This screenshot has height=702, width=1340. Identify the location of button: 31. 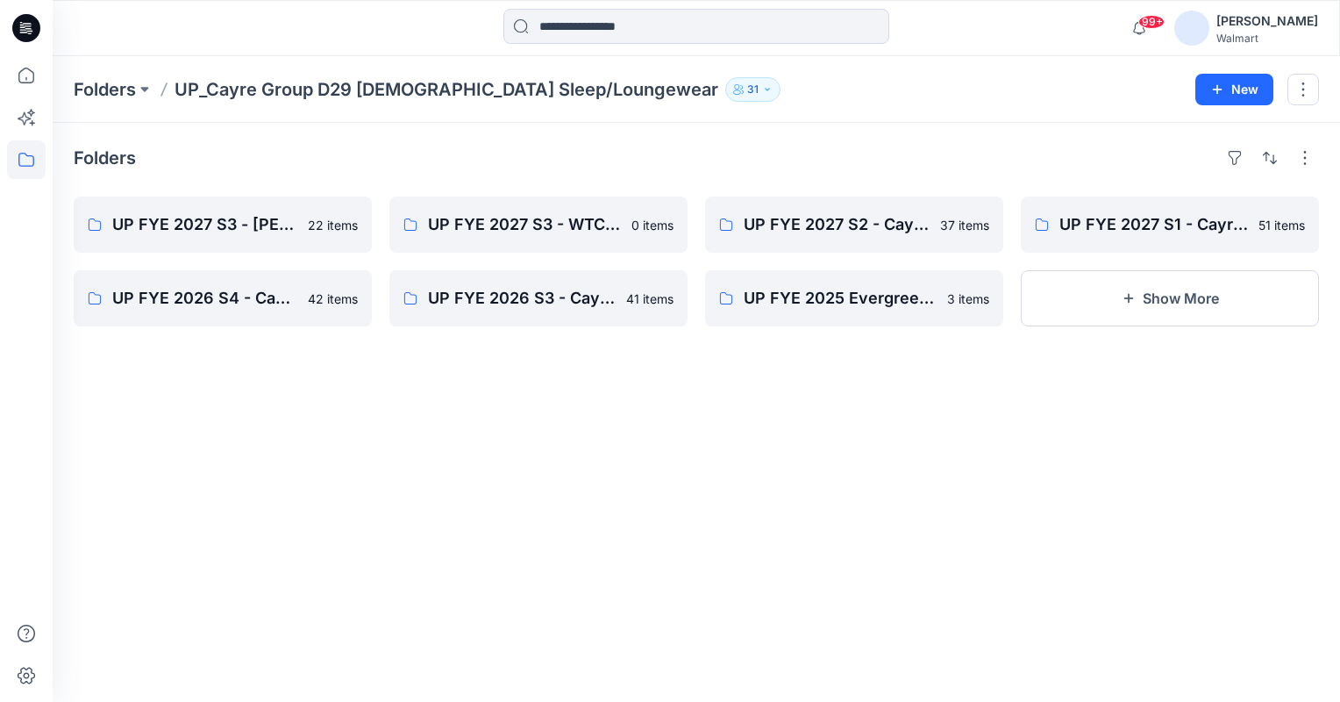
(753, 89).